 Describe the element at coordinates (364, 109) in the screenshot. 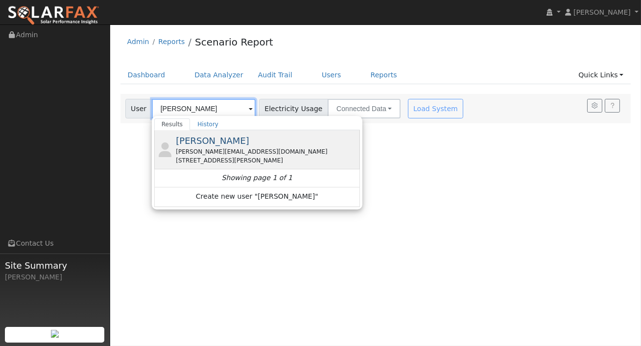

I see `button: Connected Data` at that location.